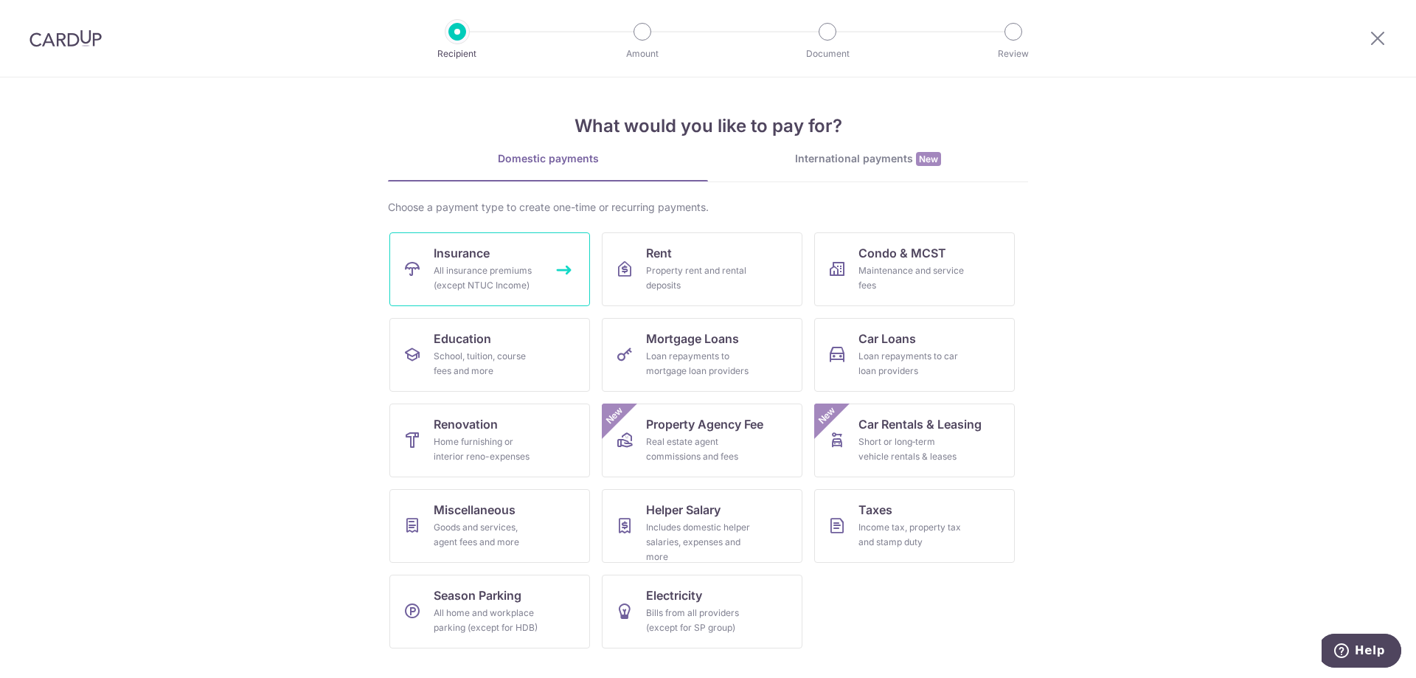 The width and height of the screenshot is (1416, 678). What do you see at coordinates (914, 269) in the screenshot?
I see `a: Condo & MCSTMaintenance and service fees` at bounding box center [914, 269].